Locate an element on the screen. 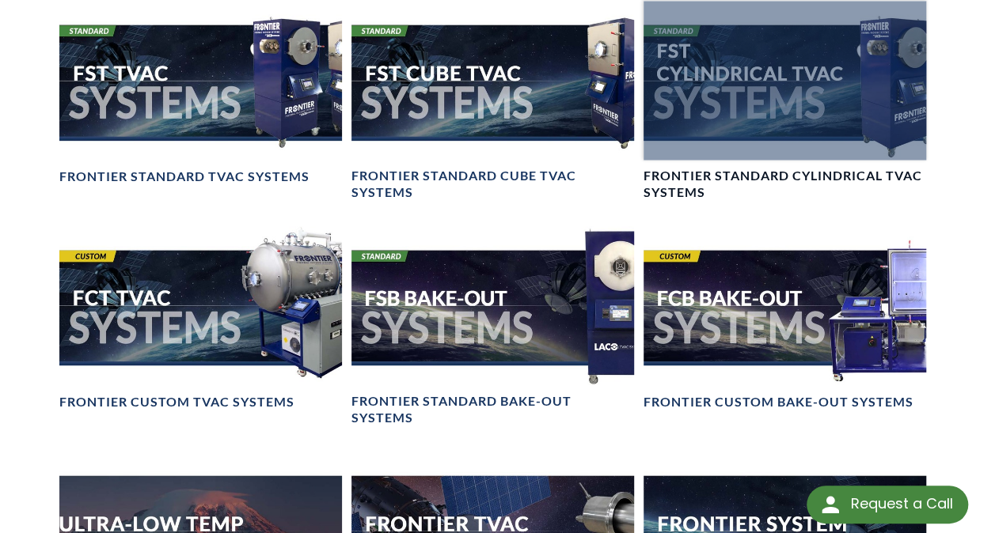 The image size is (995, 533). h4: Frontier Standard Cylindrical TVAC Systems is located at coordinates (784, 184).